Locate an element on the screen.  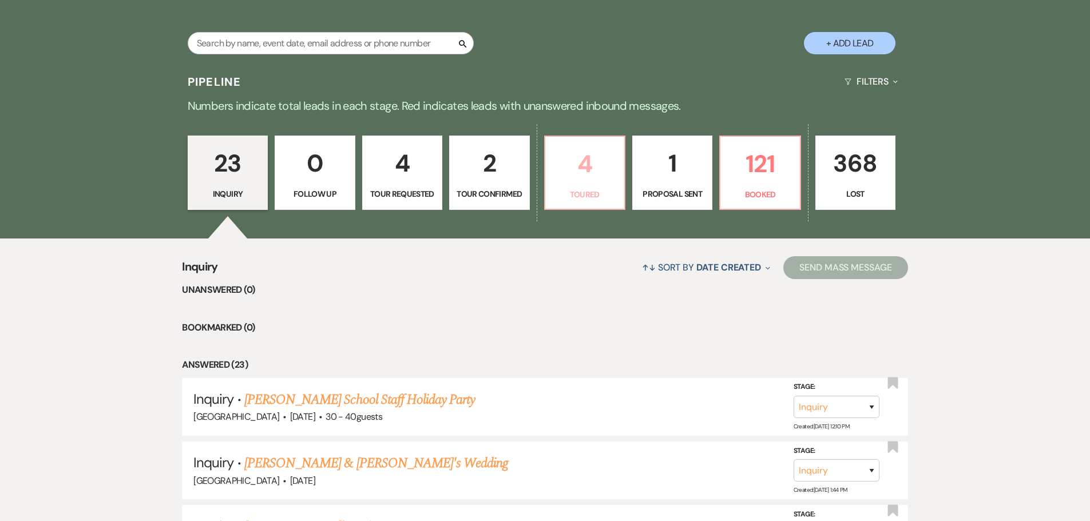
p: Proposal Sent is located at coordinates (673, 194).